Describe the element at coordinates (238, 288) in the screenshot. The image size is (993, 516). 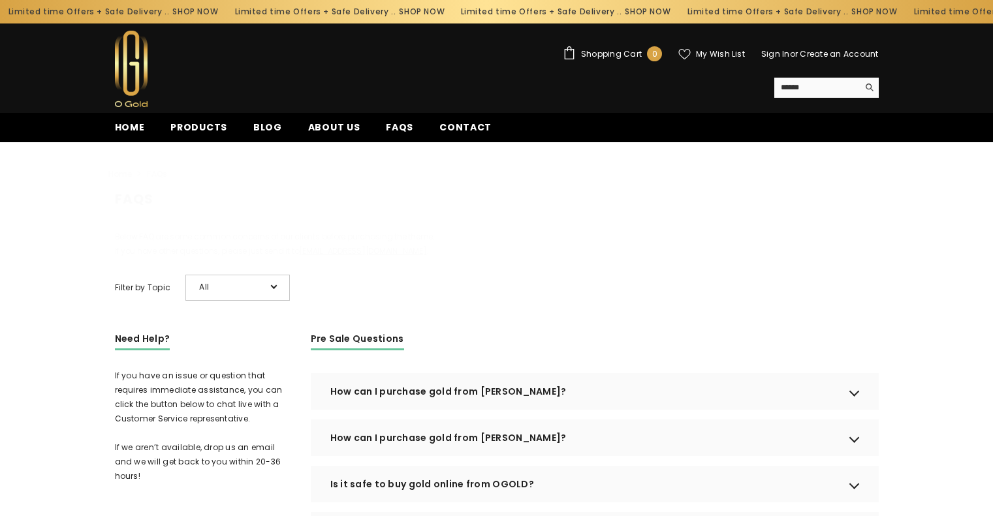
I see `div: All` at that location.